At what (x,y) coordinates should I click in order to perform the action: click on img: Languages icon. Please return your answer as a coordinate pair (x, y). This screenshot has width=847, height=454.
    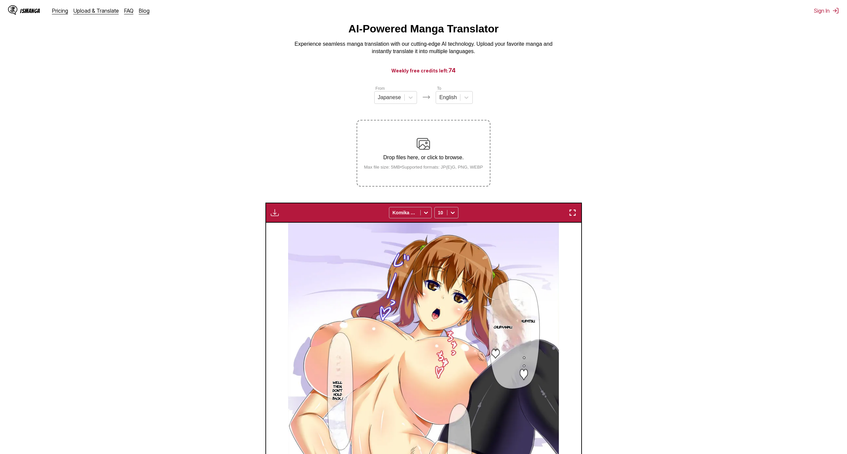
    Looking at the image, I should click on (427, 97).